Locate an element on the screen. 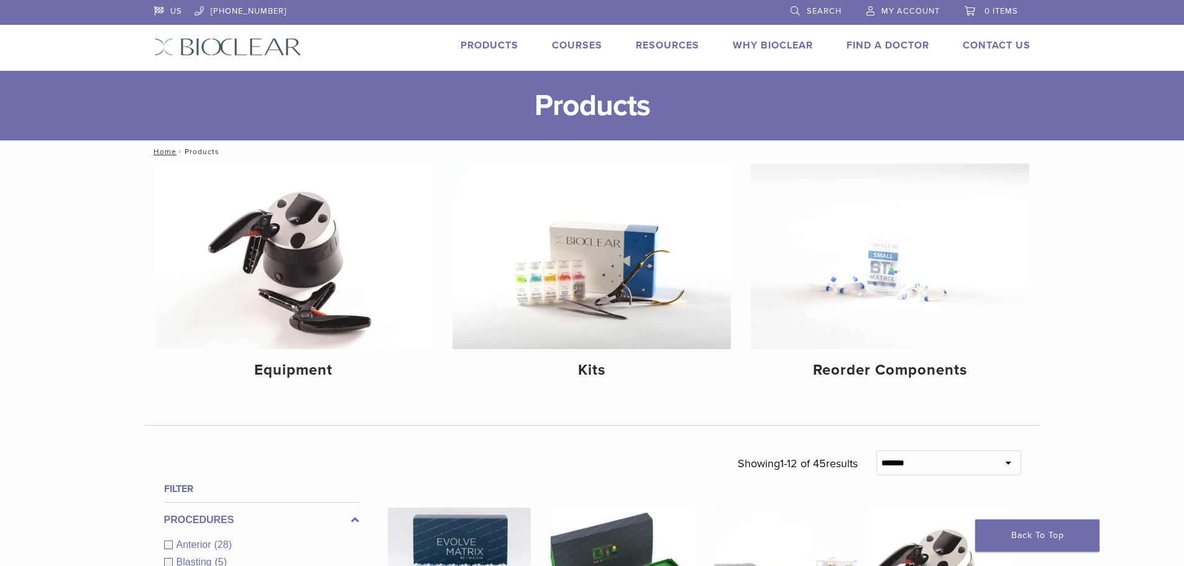  h4: Reorder Components is located at coordinates (890, 370).